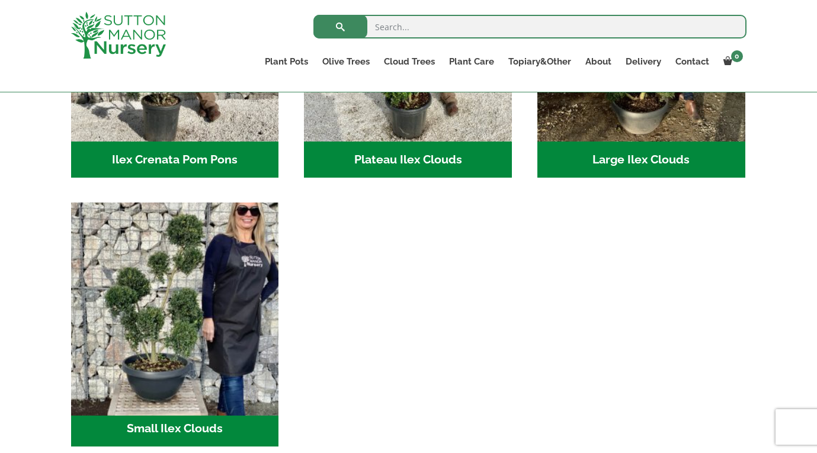 Image resolution: width=817 pixels, height=453 pixels. I want to click on img: logo, so click(119, 35).